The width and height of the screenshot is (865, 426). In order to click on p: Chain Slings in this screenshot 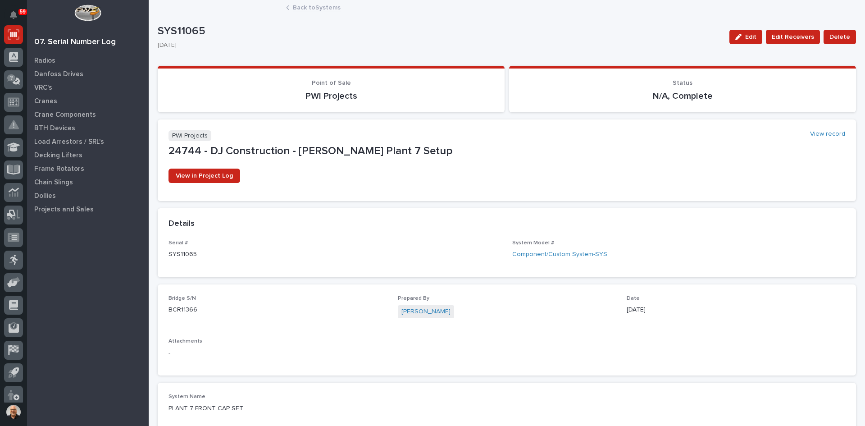, I will do `click(54, 183)`.